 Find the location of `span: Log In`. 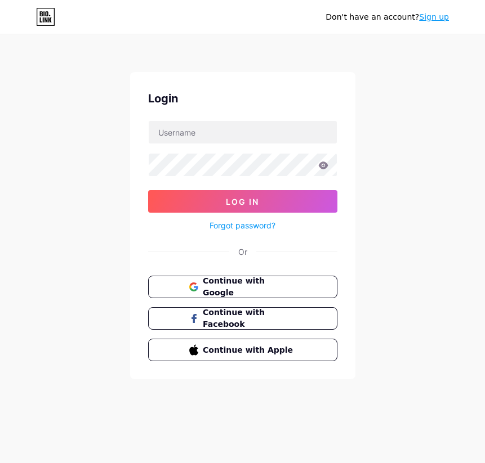

span: Log In is located at coordinates (242, 201).